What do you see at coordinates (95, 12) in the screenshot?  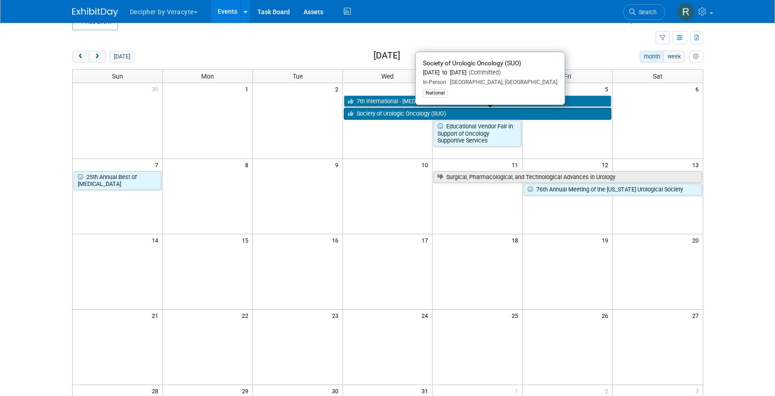 I see `img: ExhibitDay` at bounding box center [95, 12].